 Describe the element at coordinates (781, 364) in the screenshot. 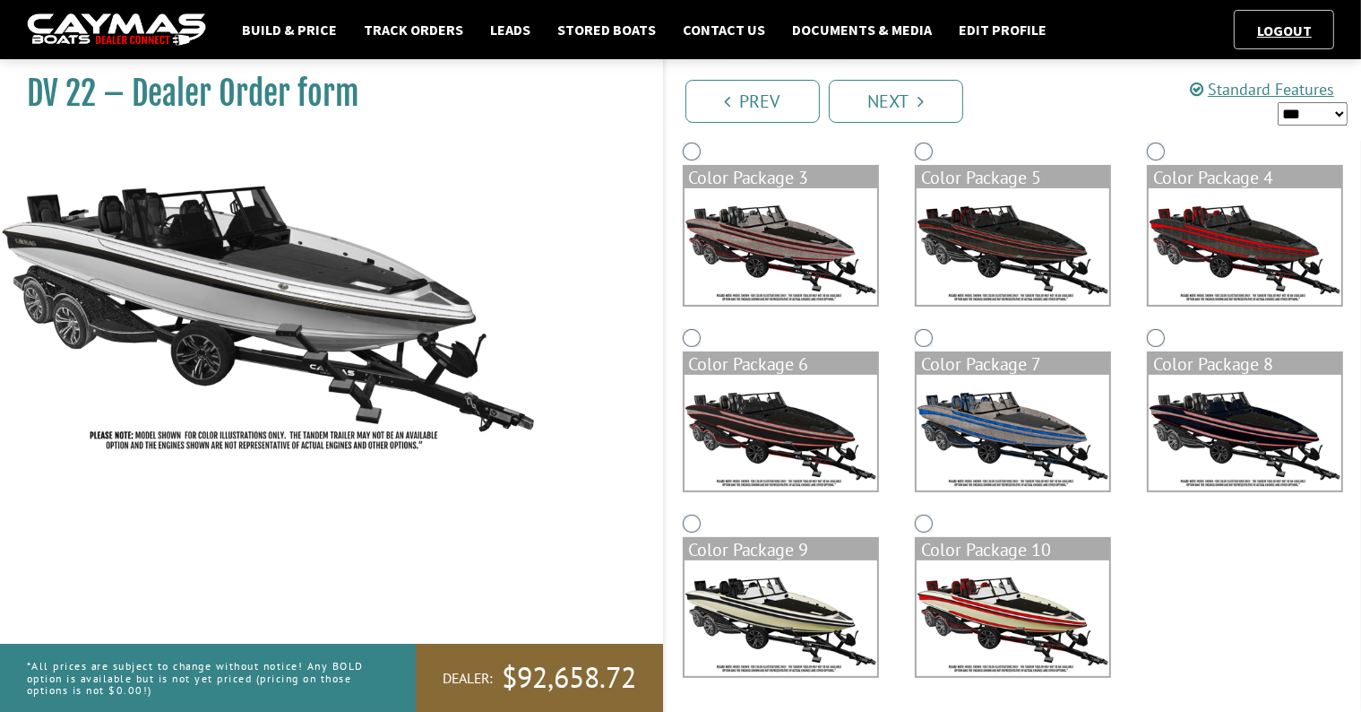

I see `div: Color Package 6` at that location.